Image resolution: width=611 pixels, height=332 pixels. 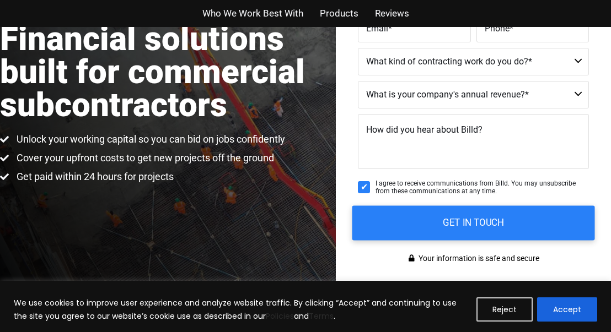 I want to click on span: Get paid within 24 hours for projects, so click(x=94, y=177).